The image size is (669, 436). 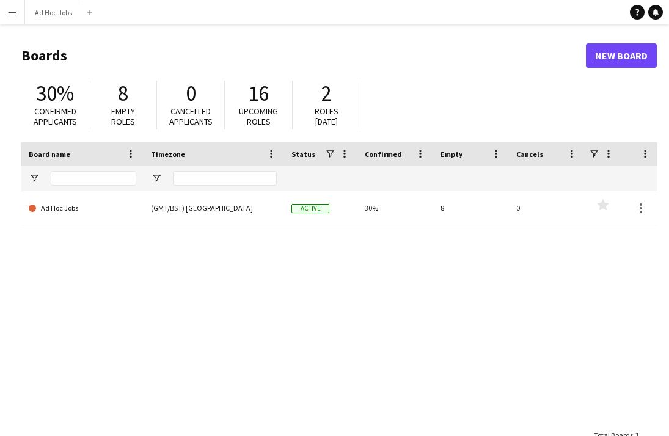 I want to click on span: 8, so click(x=123, y=93).